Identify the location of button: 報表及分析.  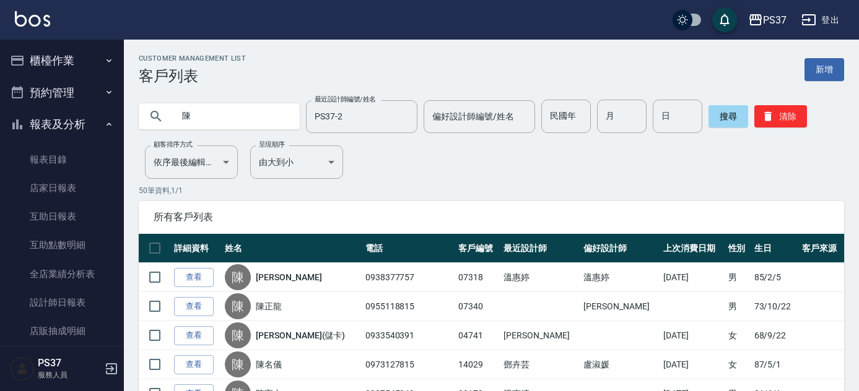
(62, 124).